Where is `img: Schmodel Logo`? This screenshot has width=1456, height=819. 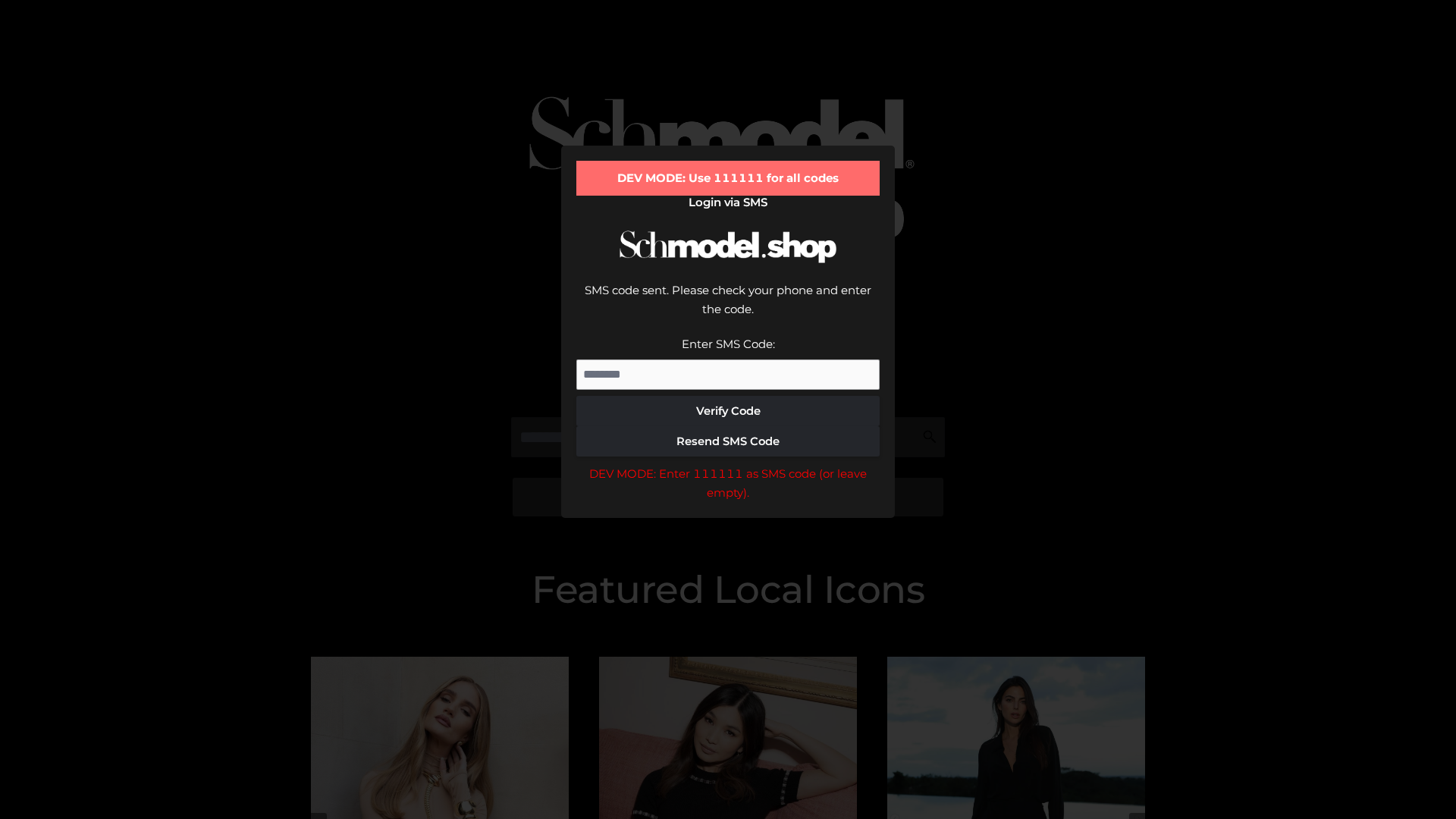 img: Schmodel Logo is located at coordinates (728, 247).